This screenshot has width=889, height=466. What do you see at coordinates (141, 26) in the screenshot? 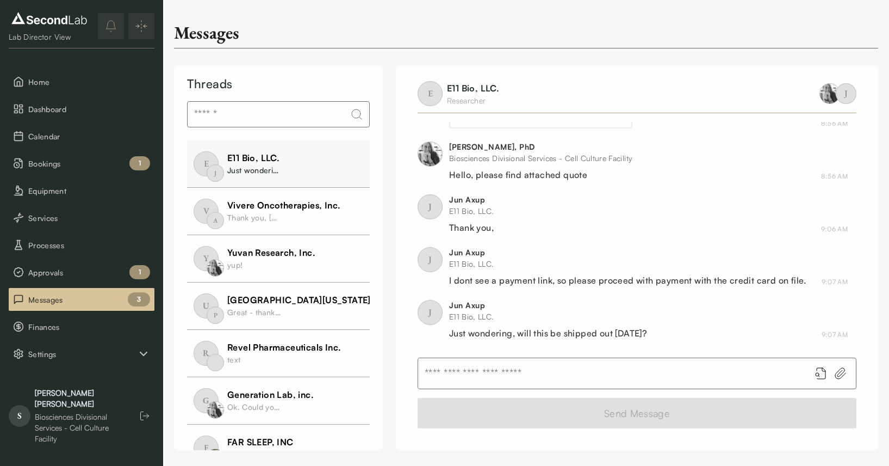
I see `button: Expand/Collapse sidebar` at bounding box center [141, 26].